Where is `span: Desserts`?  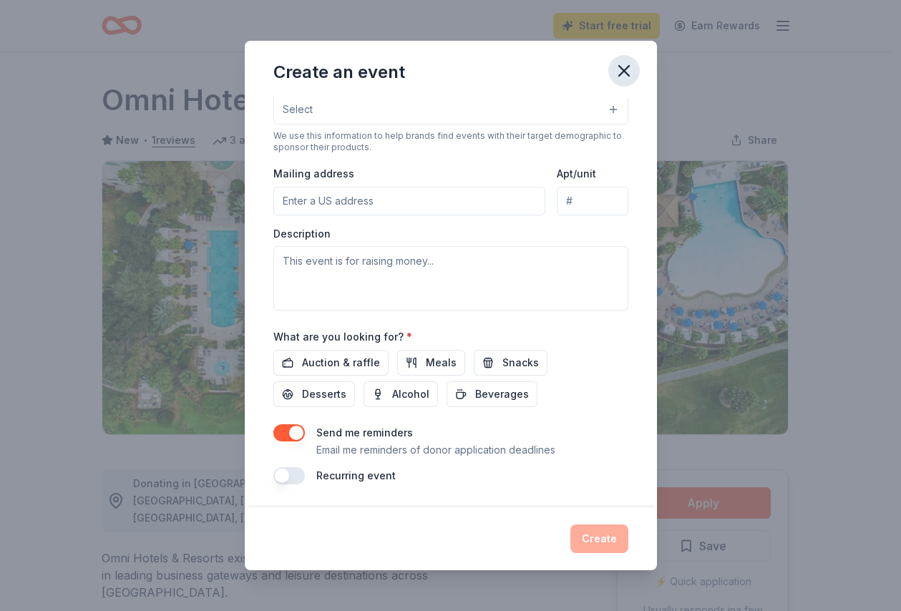
span: Desserts is located at coordinates (324, 394).